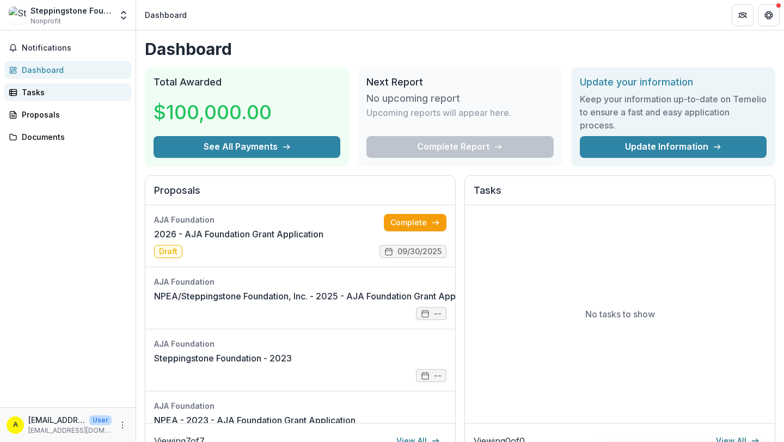  Describe the element at coordinates (743, 15) in the screenshot. I see `button: Partners` at that location.